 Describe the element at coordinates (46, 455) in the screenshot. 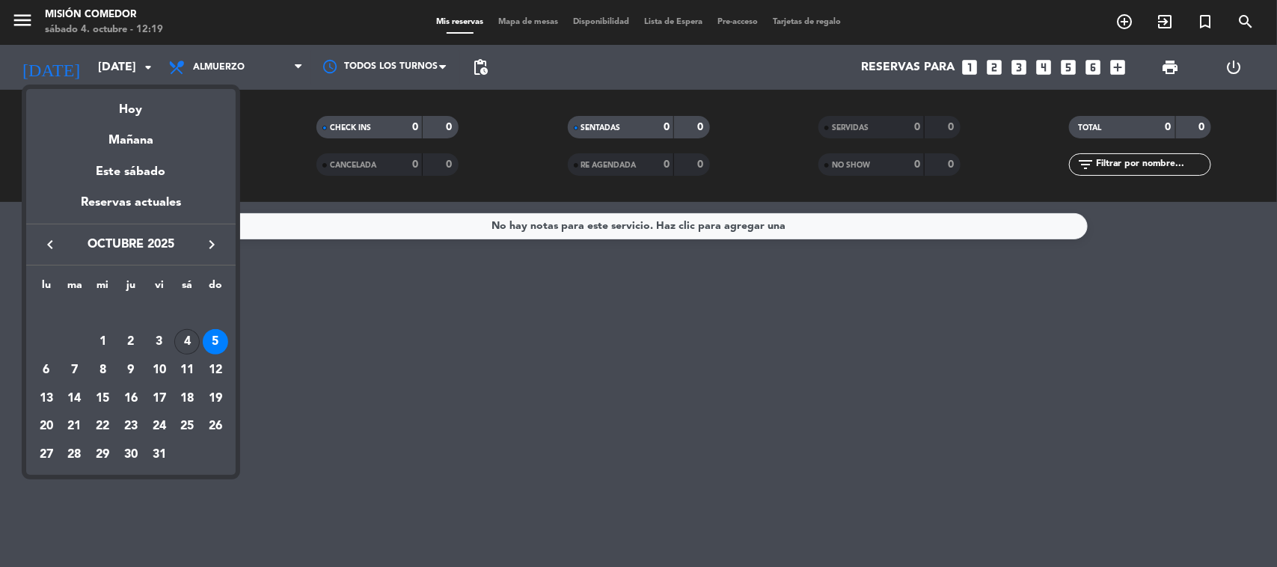

I see `div: 27` at that location.